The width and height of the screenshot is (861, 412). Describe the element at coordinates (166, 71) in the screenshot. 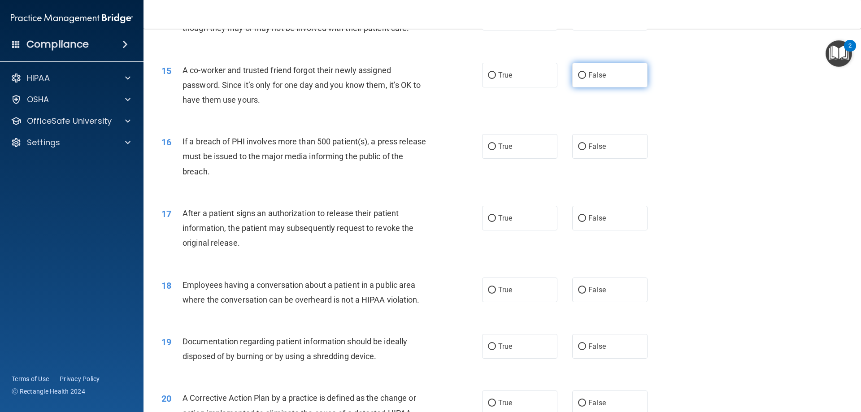

I see `span: 15` at that location.